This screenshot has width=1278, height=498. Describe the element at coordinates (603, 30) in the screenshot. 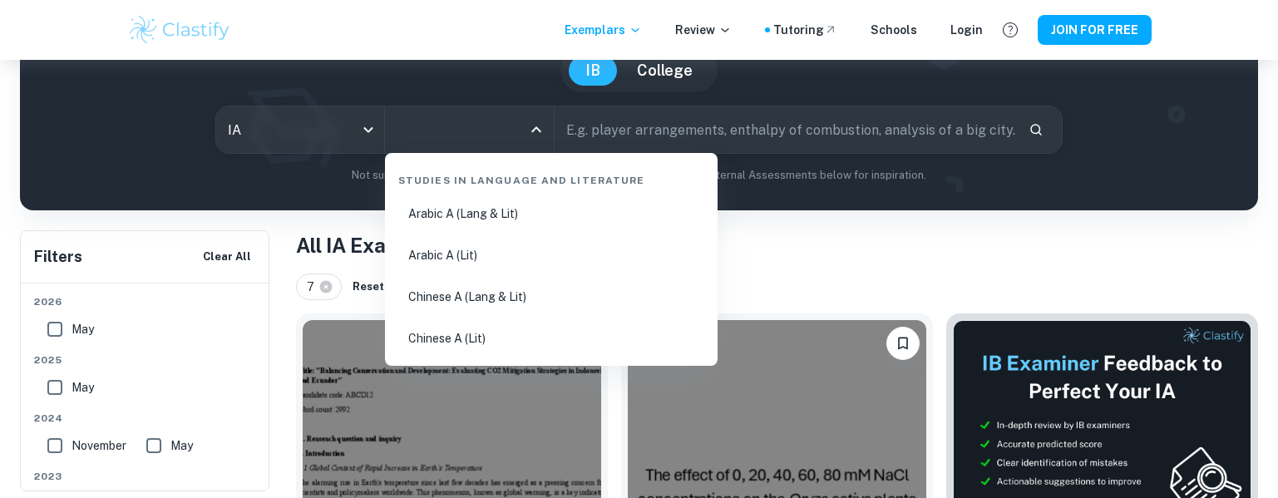

I see `p: Exemplars` at that location.